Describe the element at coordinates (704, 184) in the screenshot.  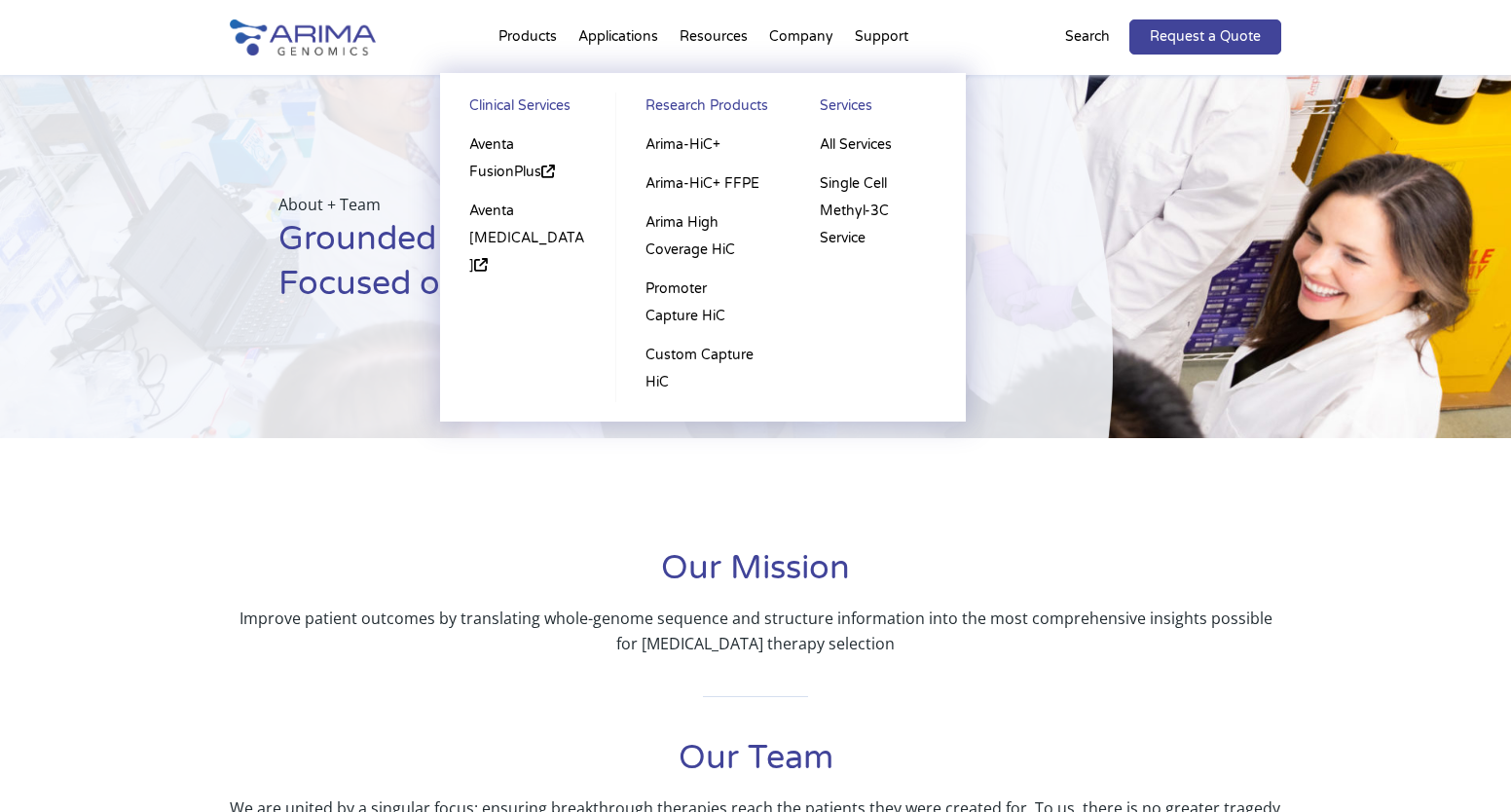
I see `a: Arima-HiC+ FFPE` at that location.